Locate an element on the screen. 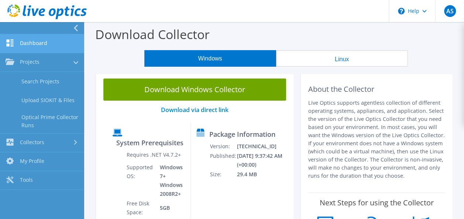 This screenshot has width=464, height=219. label: Requires .NET V4.7.2+ is located at coordinates (154, 155).